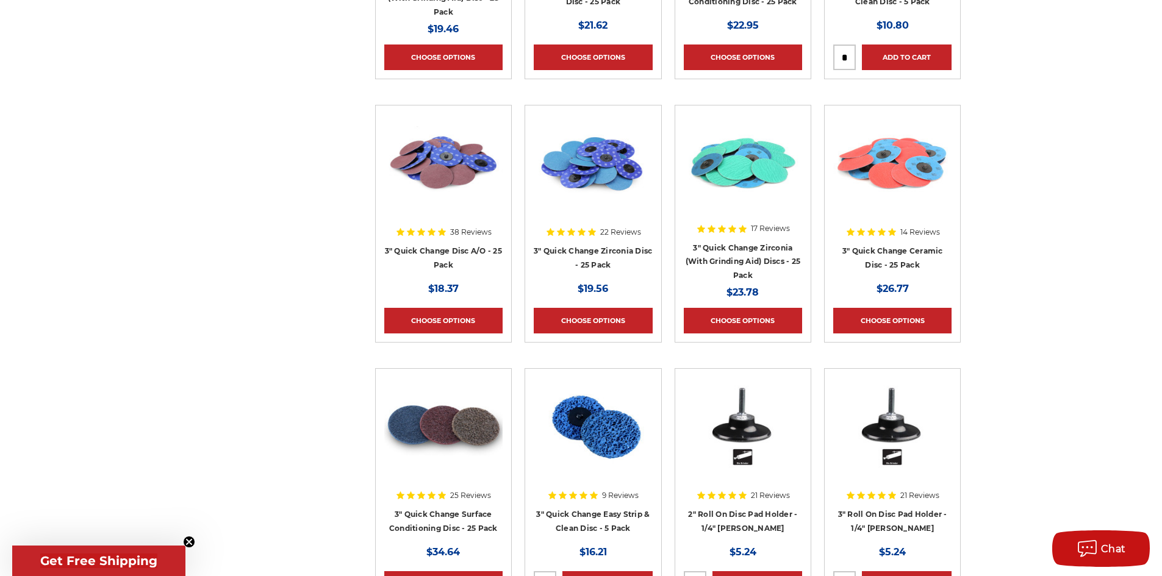 This screenshot has height=576, width=1162. Describe the element at coordinates (99, 561) in the screenshot. I see `div: Get Free ShippingClose teaser` at that location.